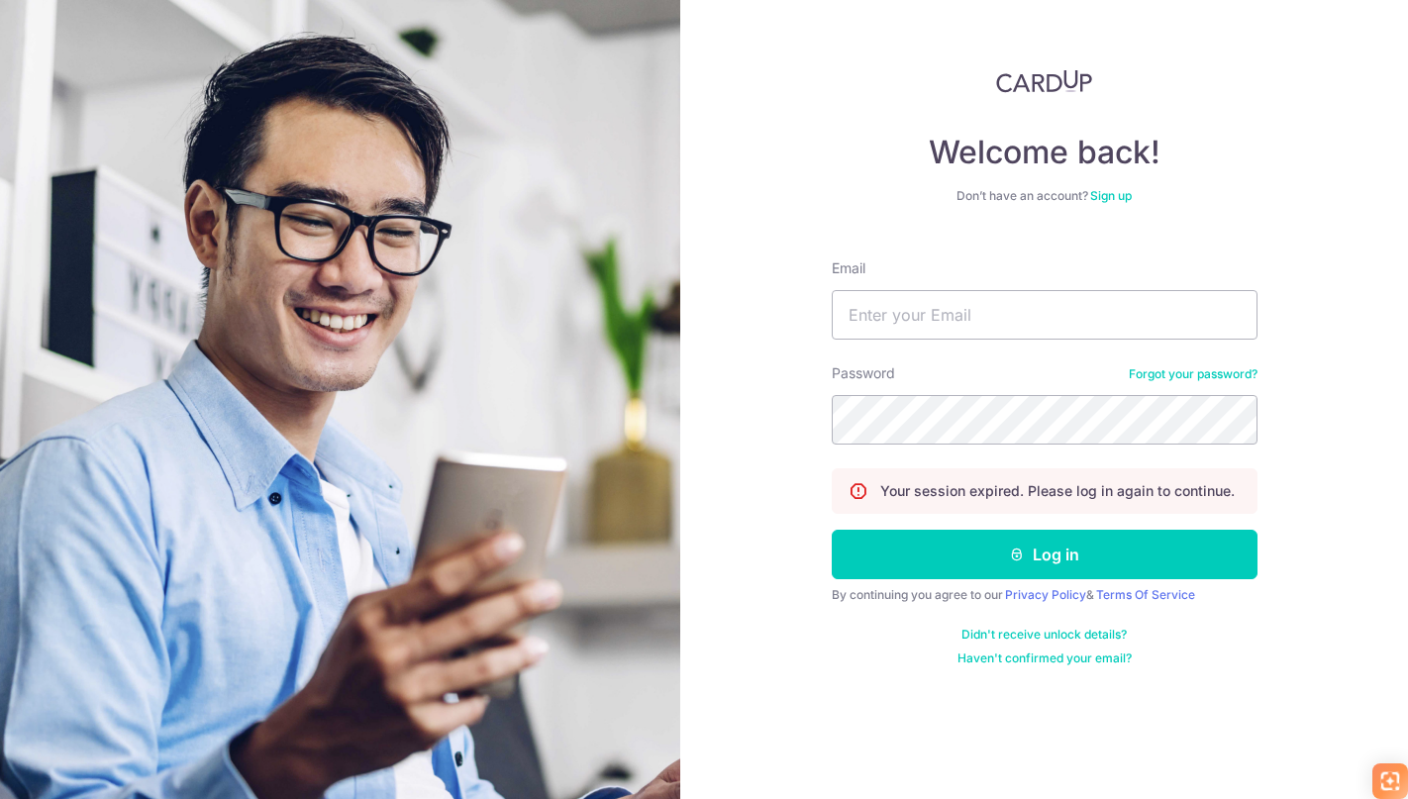 Image resolution: width=1408 pixels, height=799 pixels. Describe the element at coordinates (1045, 153) in the screenshot. I see `h4: Welcome back!` at that location.